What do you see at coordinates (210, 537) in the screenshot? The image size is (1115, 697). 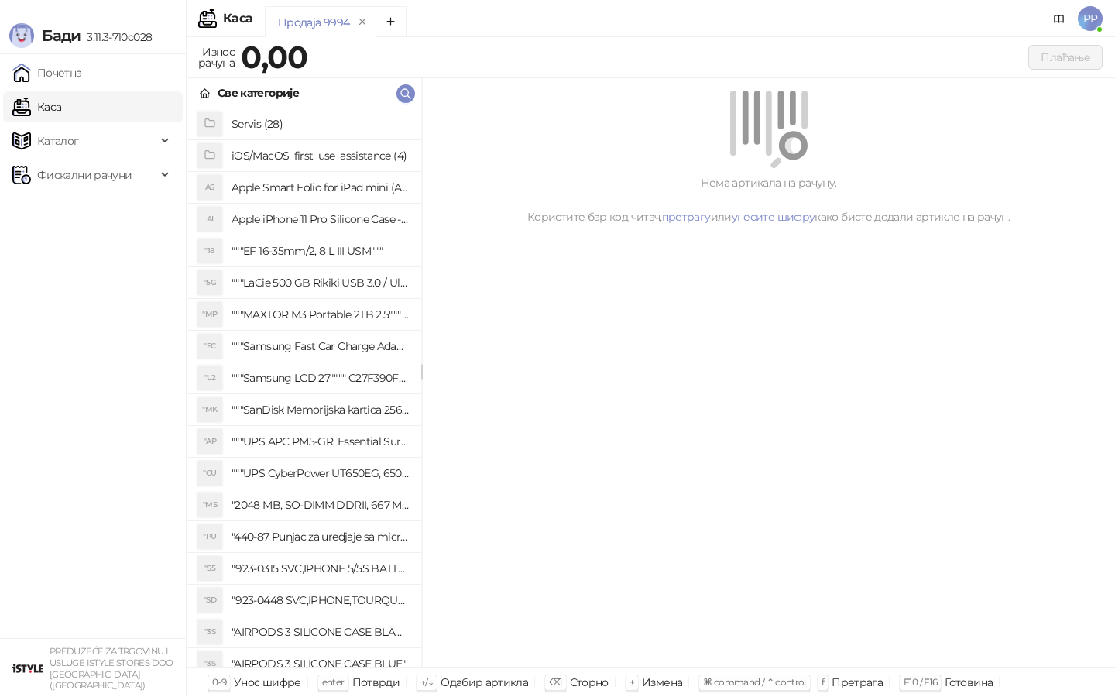 I see `div: "PU` at bounding box center [210, 537].